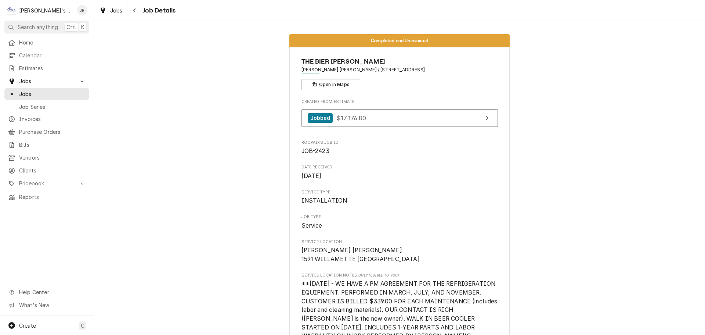 Image resolution: width=705 pixels, height=335 pixels. Describe the element at coordinates (52, 68) in the screenshot. I see `span: Estimates` at that location.